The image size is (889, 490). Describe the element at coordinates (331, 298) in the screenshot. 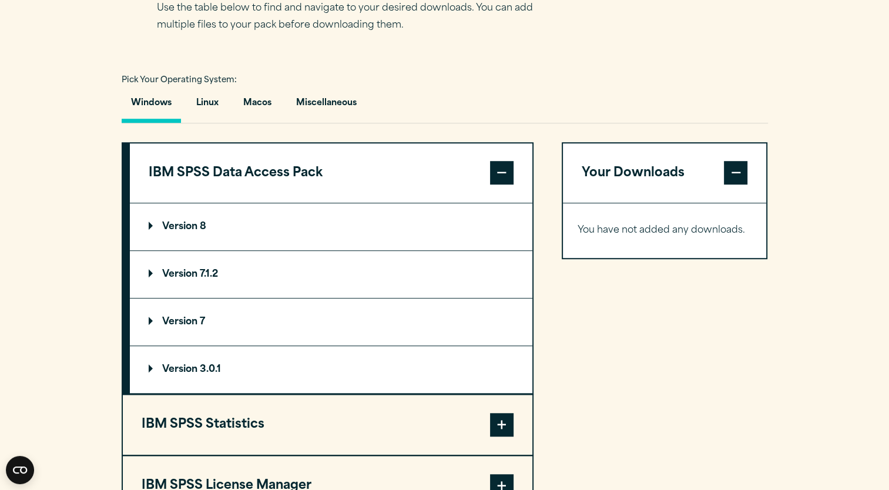

I see `div: IBM SPSS Data Access Pack` at that location.